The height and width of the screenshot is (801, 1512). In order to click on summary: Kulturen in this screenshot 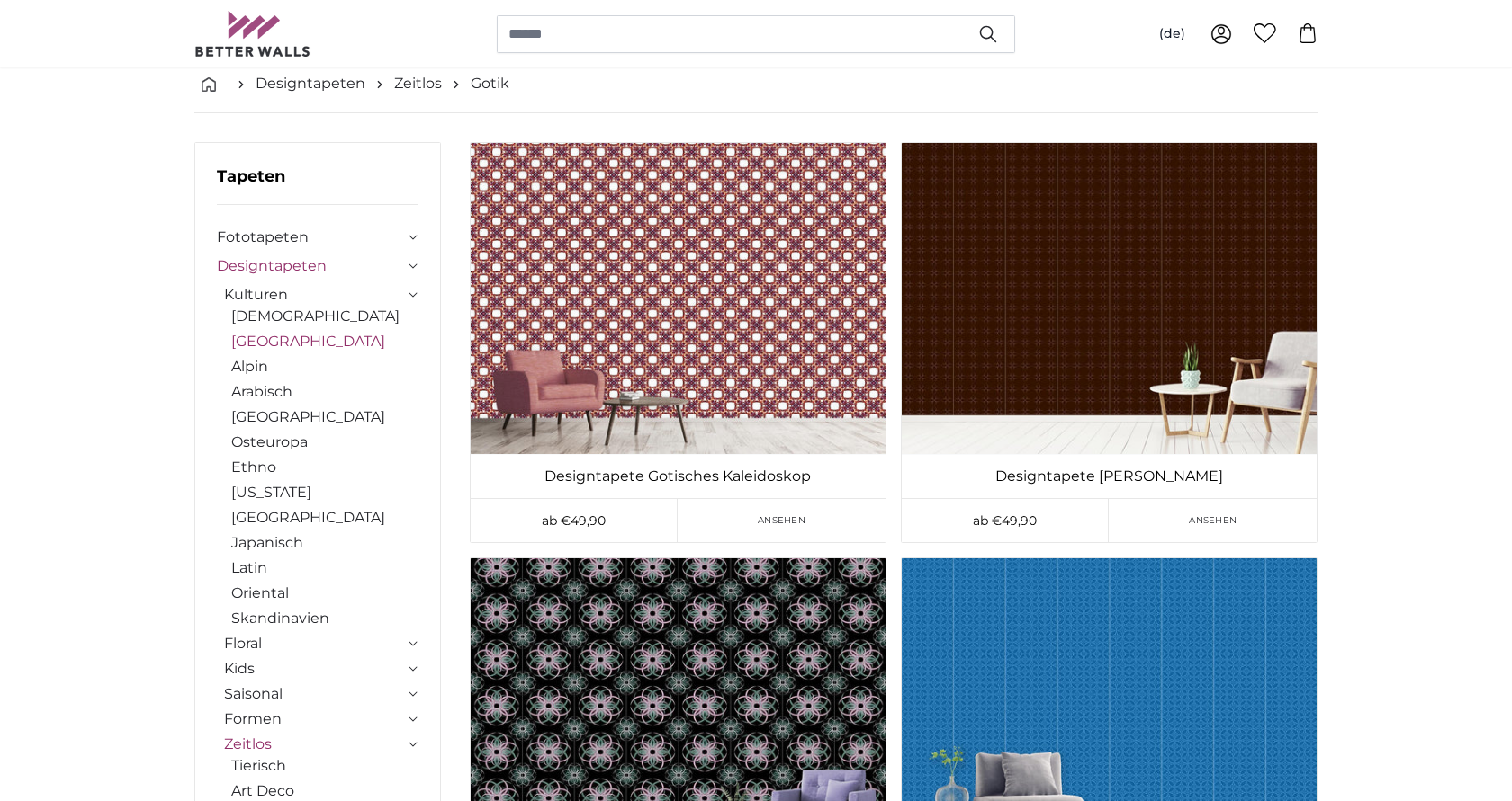, I will do `click(321, 295)`.